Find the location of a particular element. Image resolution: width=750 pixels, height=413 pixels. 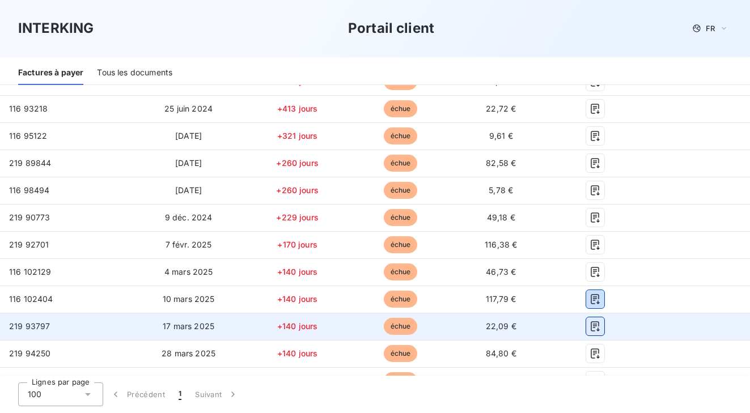

div: Tous les documents is located at coordinates (134, 73).